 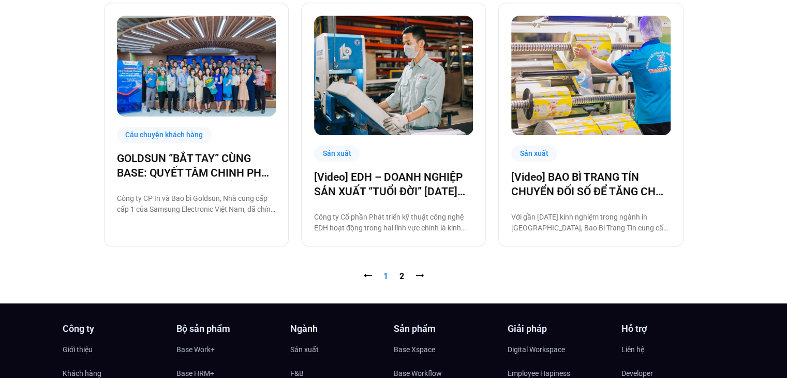 What do you see at coordinates (393, 222) in the screenshot?
I see `p: Công ty Cổ phần Phát triển kỹ thuật công nghệ EDH hoạt động trong hai lĩnh vực chính là kinh doan...` at bounding box center [393, 222].